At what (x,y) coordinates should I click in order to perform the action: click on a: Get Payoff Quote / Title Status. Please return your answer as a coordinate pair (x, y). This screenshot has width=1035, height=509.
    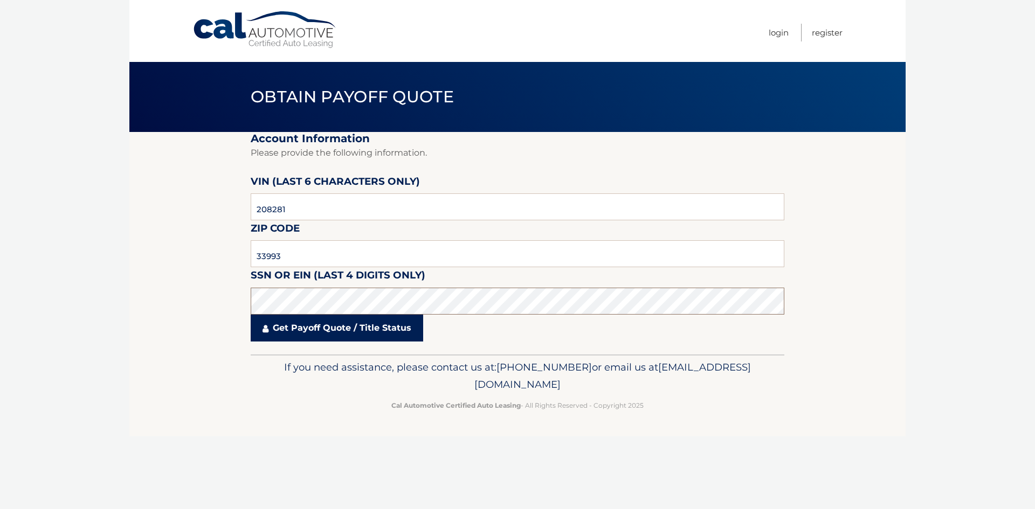
    Looking at the image, I should click on (337, 328).